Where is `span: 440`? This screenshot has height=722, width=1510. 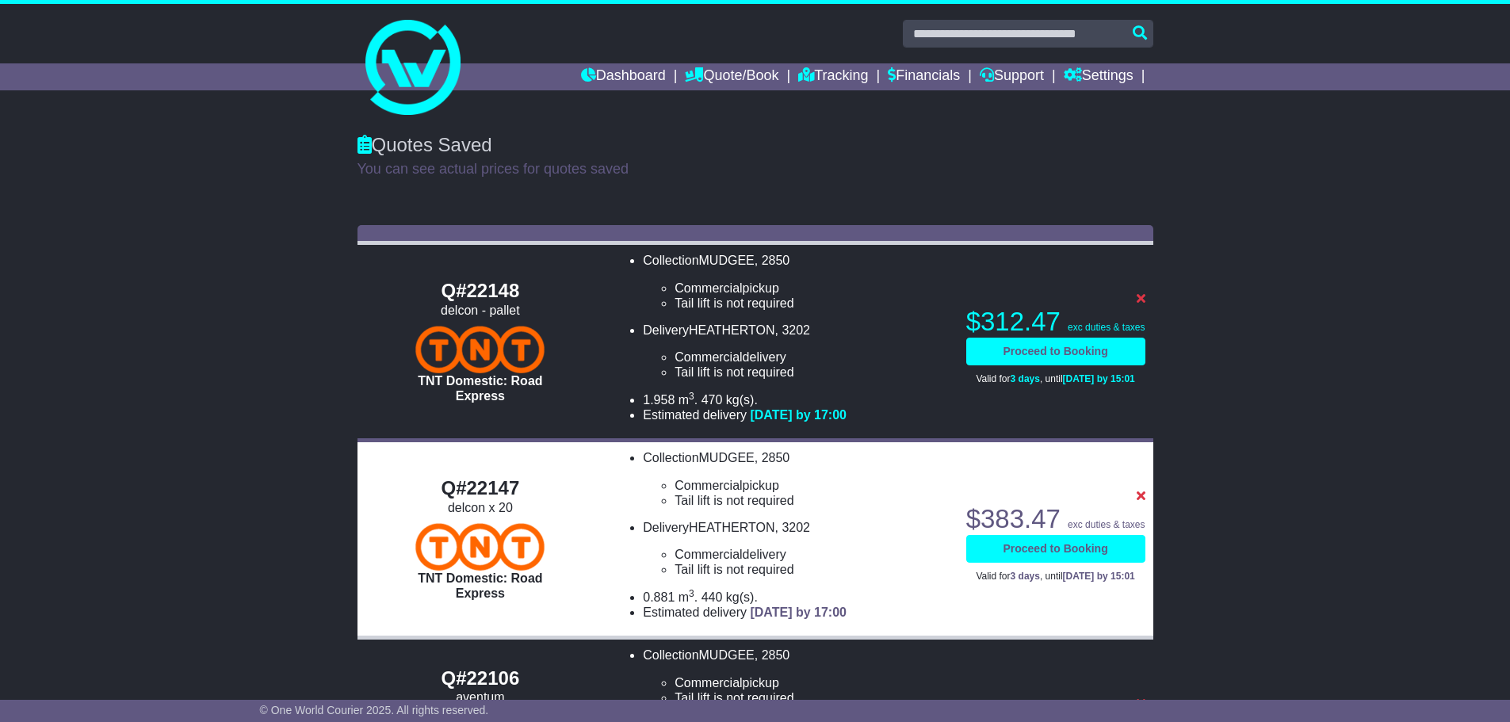
span: 440 is located at coordinates (712, 597).